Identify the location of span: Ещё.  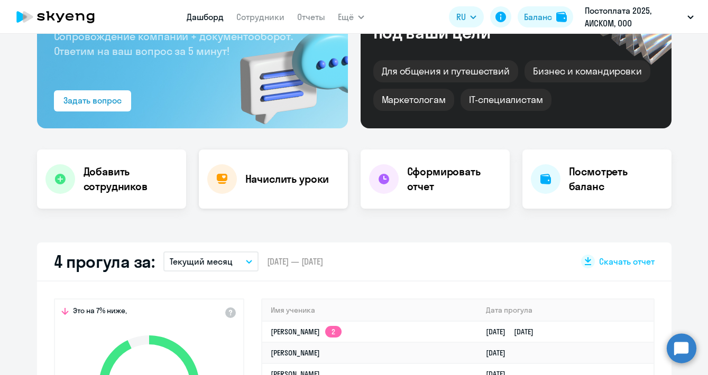
(346, 17).